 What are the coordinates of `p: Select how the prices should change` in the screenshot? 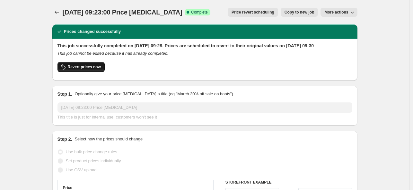 It's located at (109, 139).